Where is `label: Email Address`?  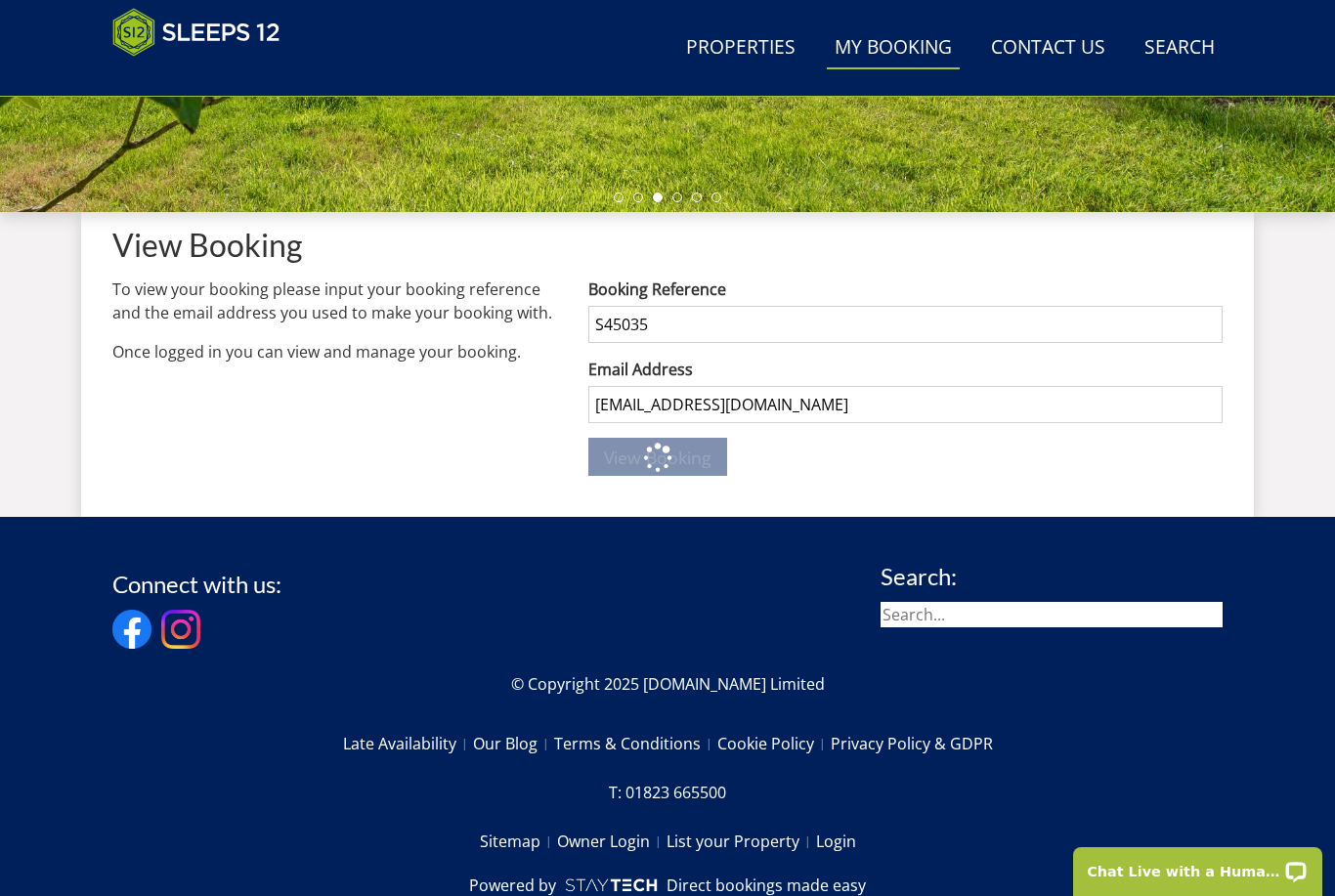
label: Email Address is located at coordinates (905, 370).